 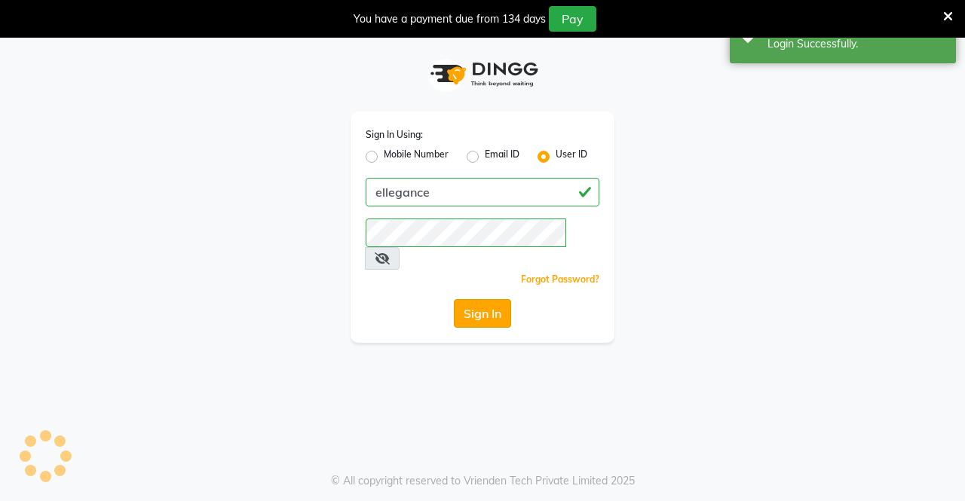 I want to click on button: Pay, so click(x=572, y=19).